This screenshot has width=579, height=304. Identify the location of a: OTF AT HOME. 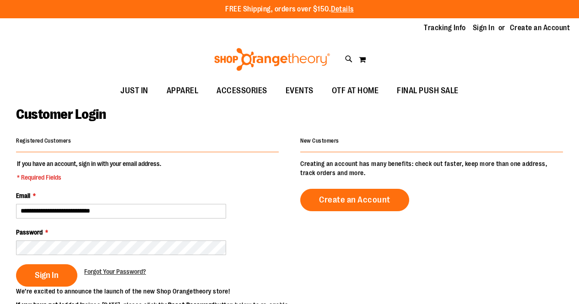
(355, 91).